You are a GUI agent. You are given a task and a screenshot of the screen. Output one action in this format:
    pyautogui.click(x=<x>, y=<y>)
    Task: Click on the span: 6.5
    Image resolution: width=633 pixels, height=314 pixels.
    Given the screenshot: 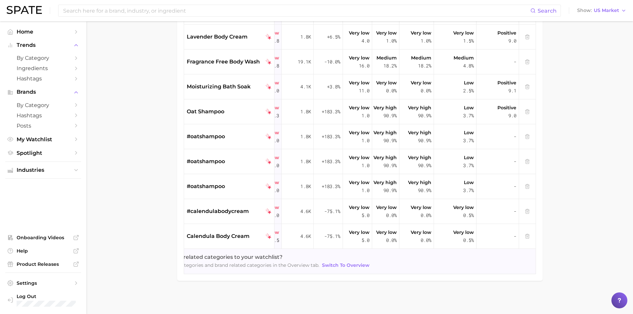 What is the action you would take?
    pyautogui.click(x=275, y=240)
    